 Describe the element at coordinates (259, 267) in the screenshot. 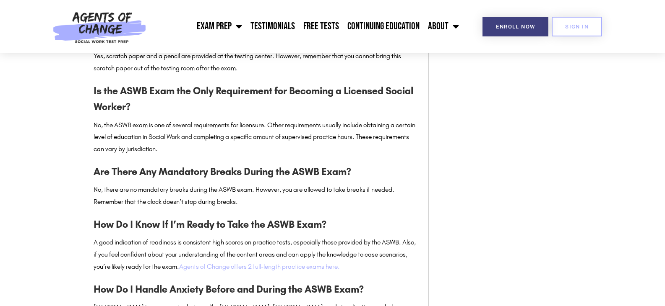

I see `a: Agents of Change offers 2 full-length practice exams here.` at that location.